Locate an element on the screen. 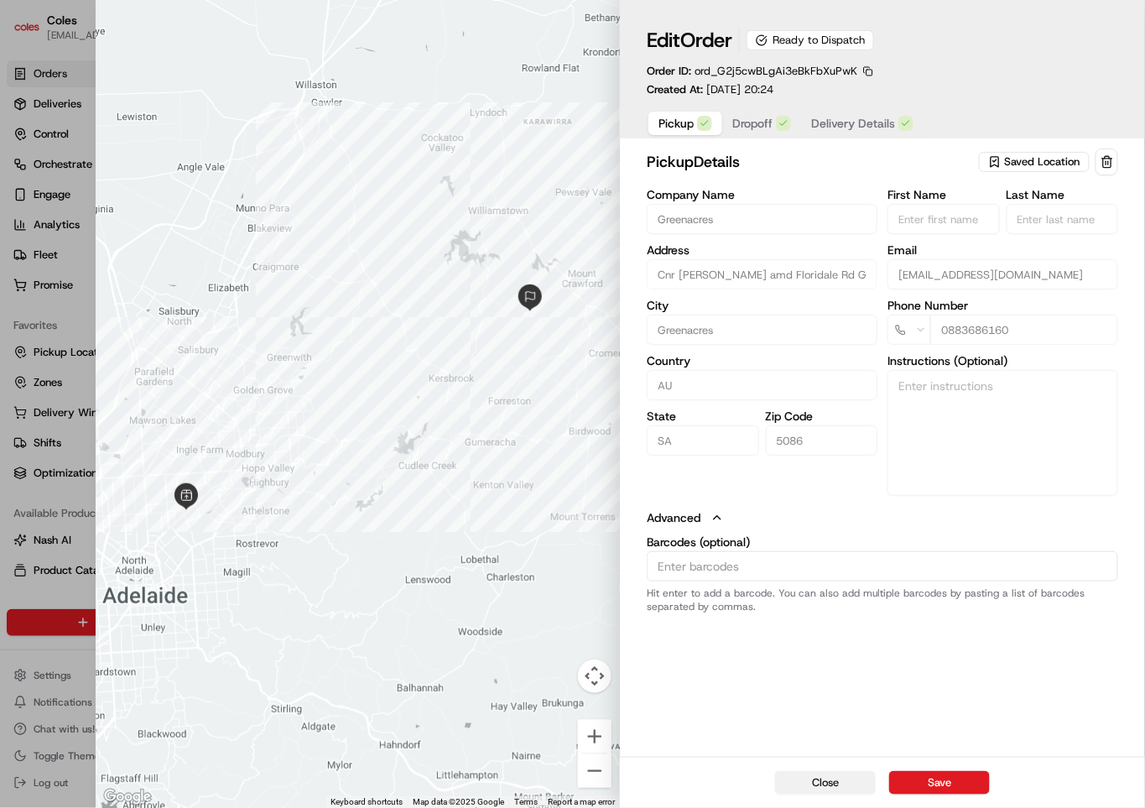 Image resolution: width=1145 pixels, height=808 pixels. a: Open this area in Google Maps (opens a new window) is located at coordinates (127, 797).